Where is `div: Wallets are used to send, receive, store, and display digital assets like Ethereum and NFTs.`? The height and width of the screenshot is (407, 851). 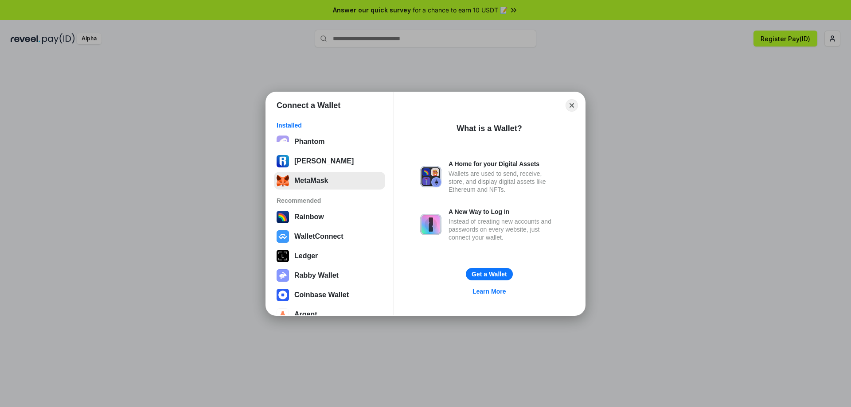 div: Wallets are used to send, receive, store, and display digital assets like Ethereum and NFTs. is located at coordinates (504, 182).